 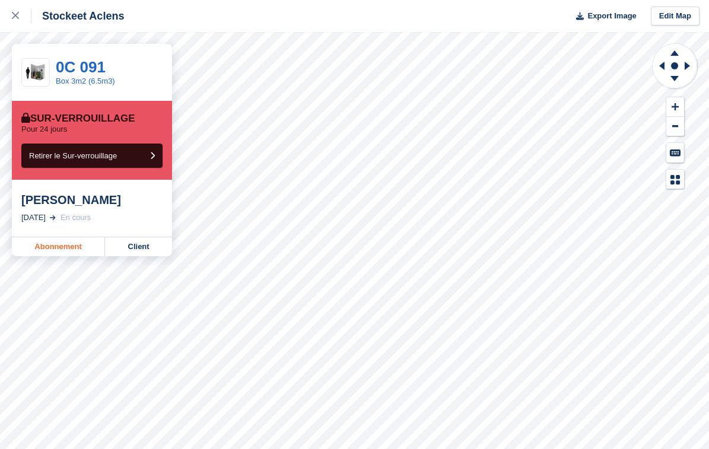 I want to click on img: 30-sqft-unit%202023-11-07%2015_54_42.jpg, so click(x=36, y=72).